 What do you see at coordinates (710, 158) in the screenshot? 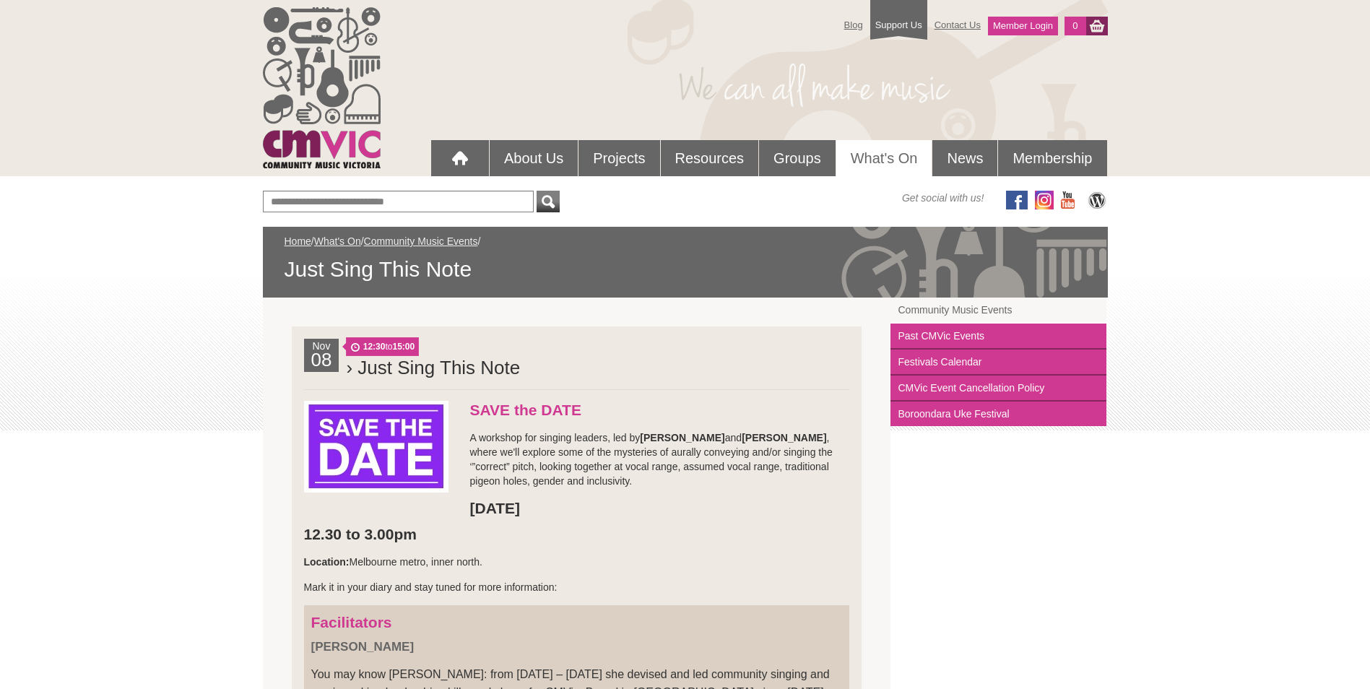
I see `a: Resources` at bounding box center [710, 158].